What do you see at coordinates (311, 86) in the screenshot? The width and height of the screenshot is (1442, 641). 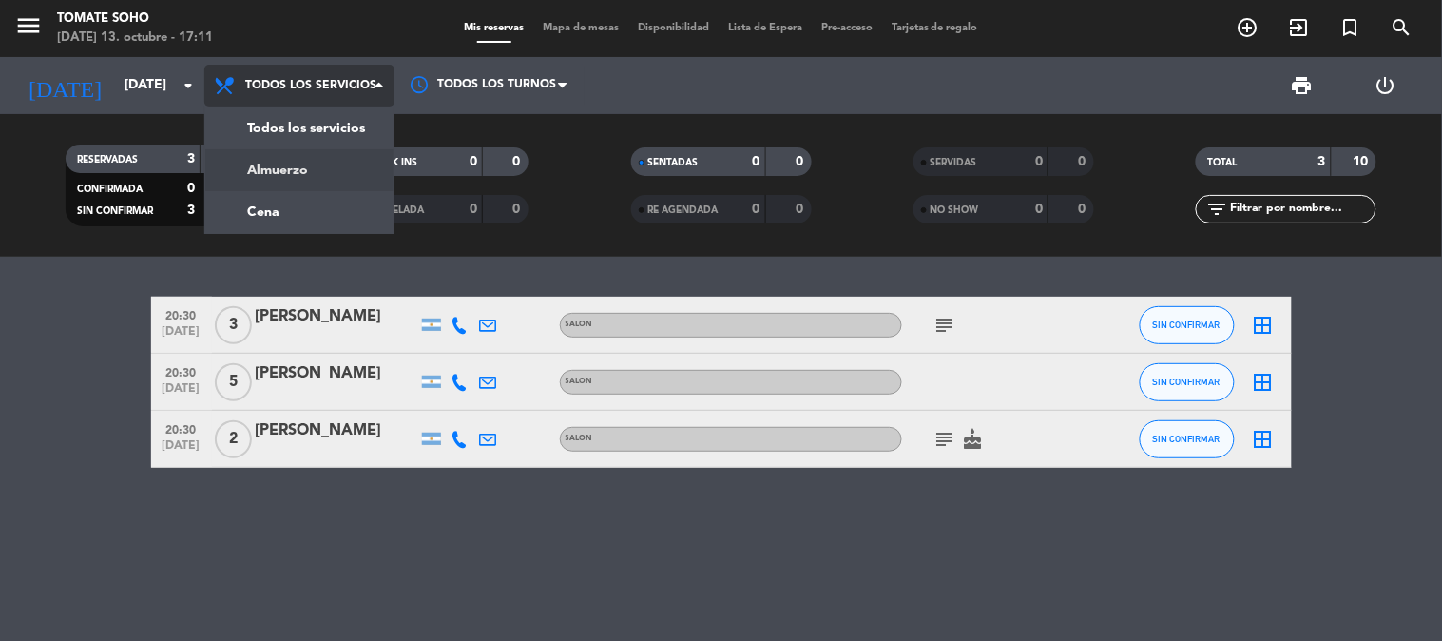 I see `span: Todos los servicios` at bounding box center [311, 86].